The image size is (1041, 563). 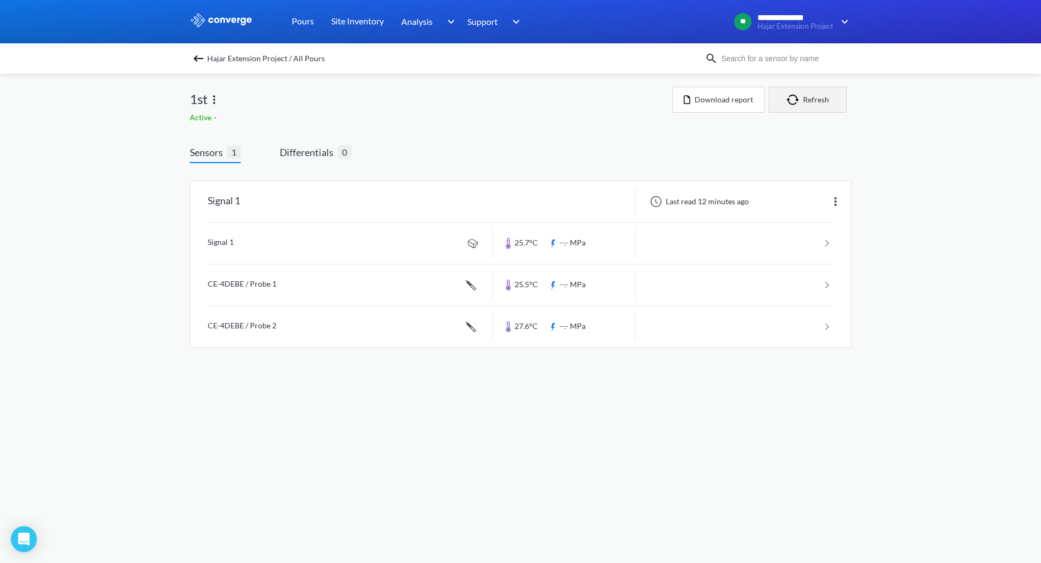 What do you see at coordinates (718, 100) in the screenshot?
I see `button: Download report` at bounding box center [718, 100].